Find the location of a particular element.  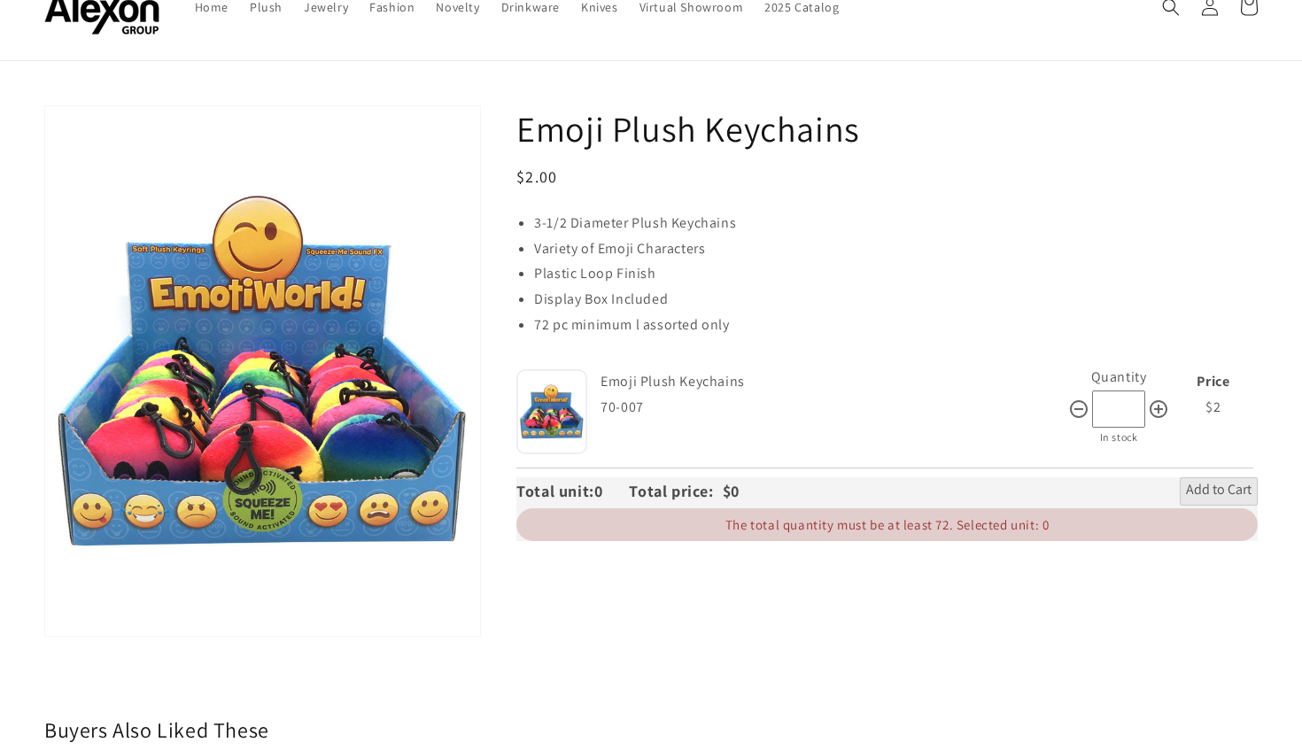

li: Display Box Included is located at coordinates (896, 299).